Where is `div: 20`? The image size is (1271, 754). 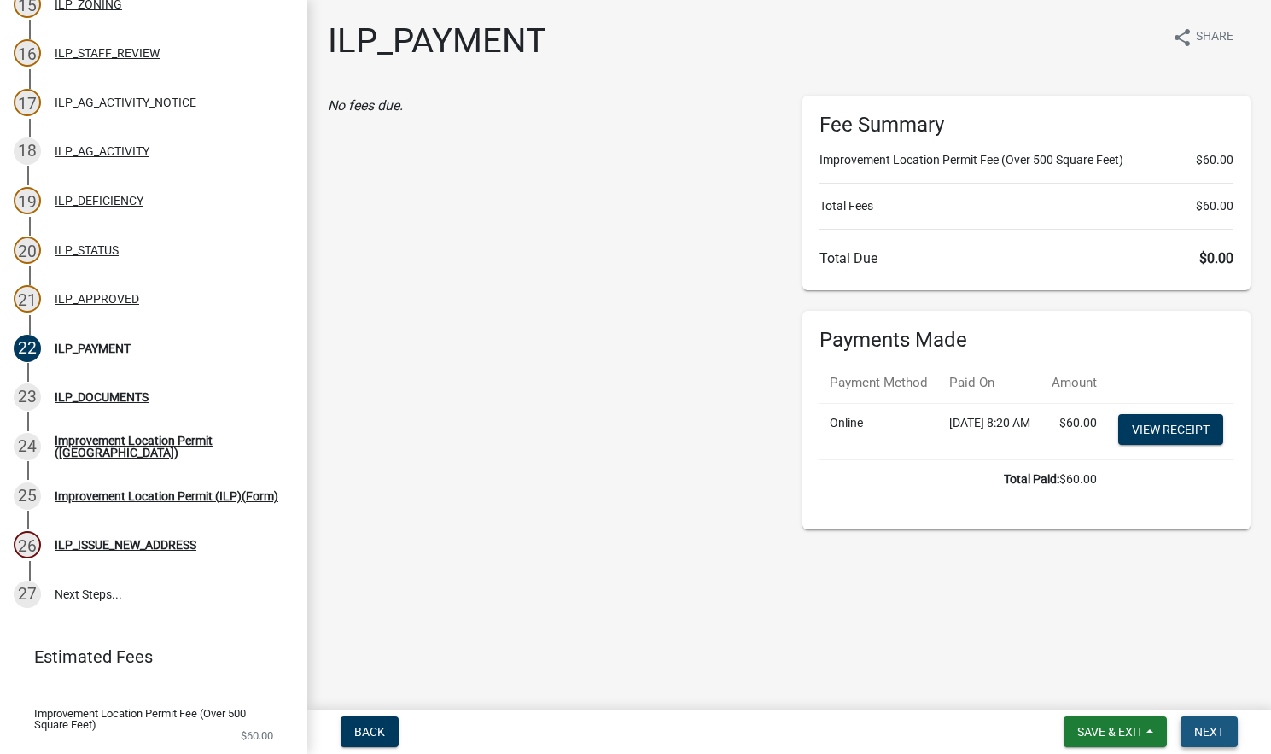 div: 20 is located at coordinates (27, 250).